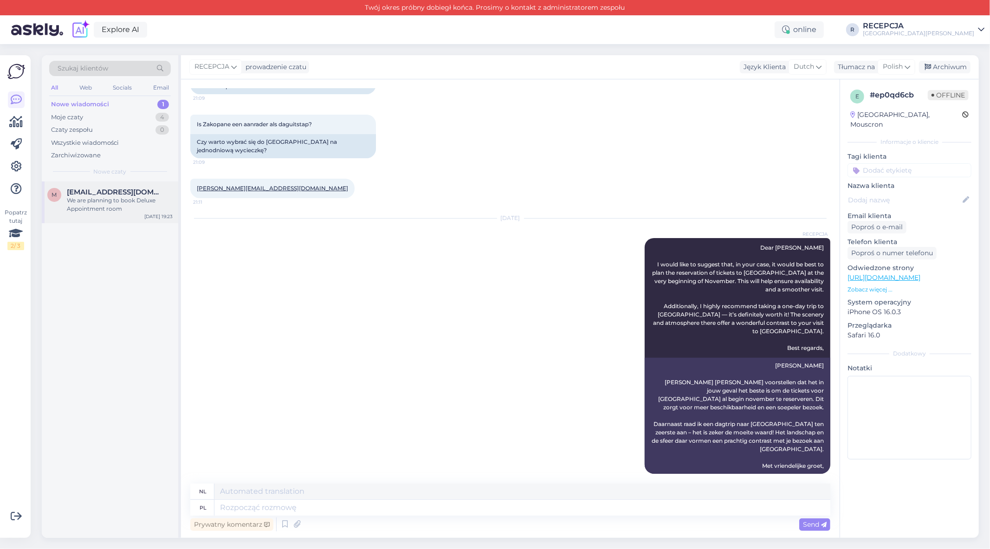  What do you see at coordinates (909, 186) in the screenshot?
I see `p: Nazwa klienta` at bounding box center [909, 186].